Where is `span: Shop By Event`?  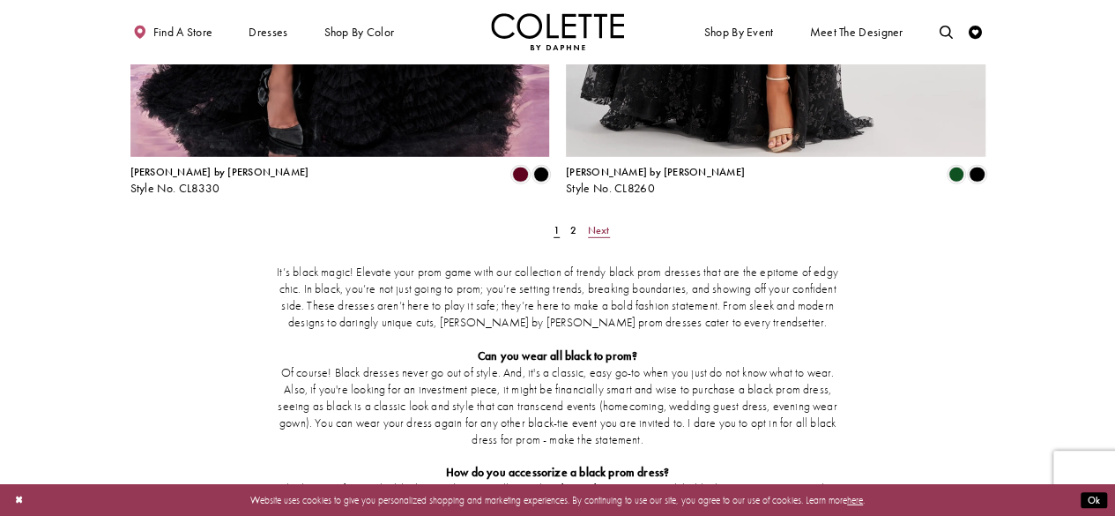 span: Shop By Event is located at coordinates (739, 32).